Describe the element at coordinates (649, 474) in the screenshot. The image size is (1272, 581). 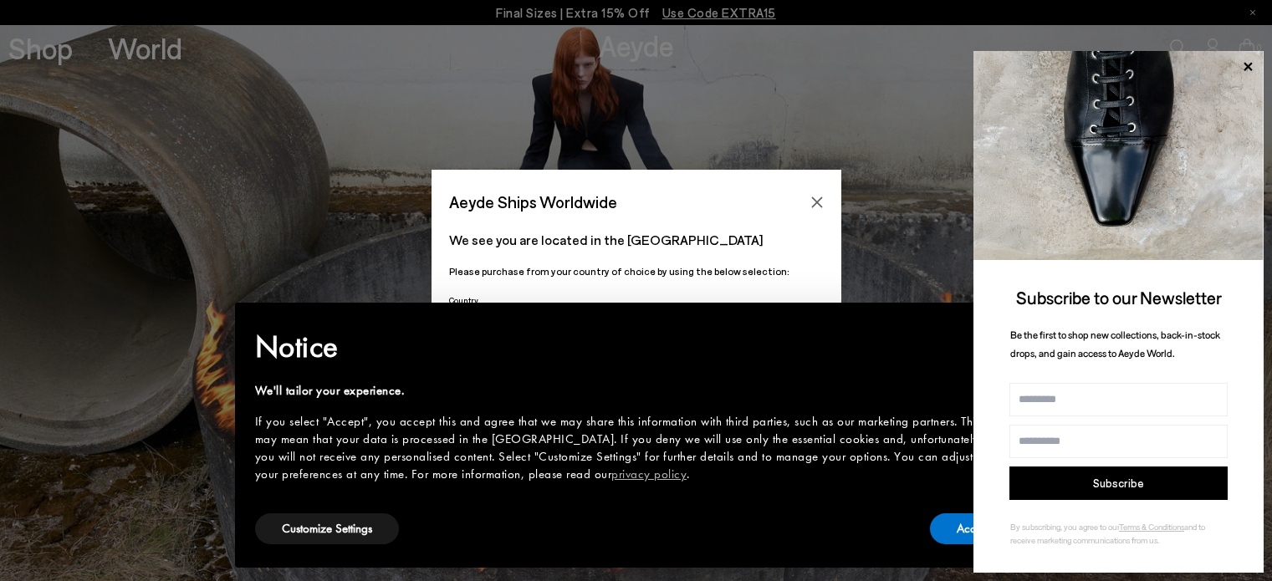
I see `a: privacy policy` at that location.